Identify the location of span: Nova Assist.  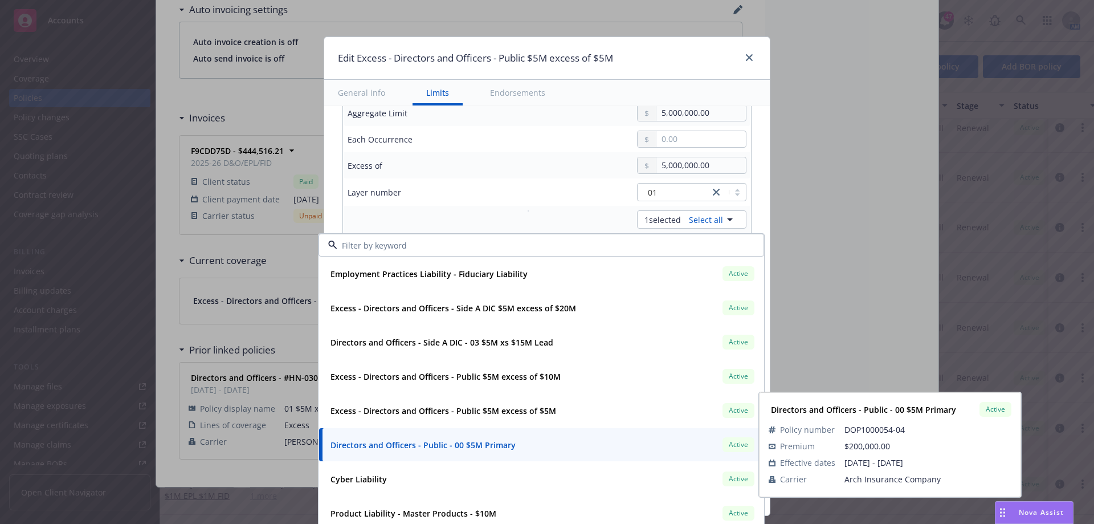
(1041, 512).